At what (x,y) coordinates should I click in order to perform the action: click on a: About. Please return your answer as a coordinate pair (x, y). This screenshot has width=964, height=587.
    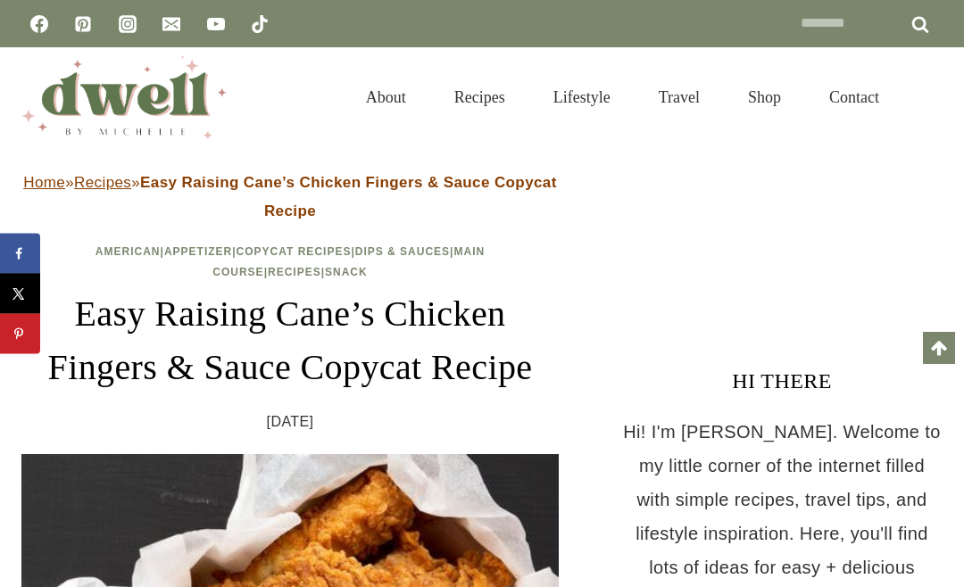
    Looking at the image, I should click on (386, 97).